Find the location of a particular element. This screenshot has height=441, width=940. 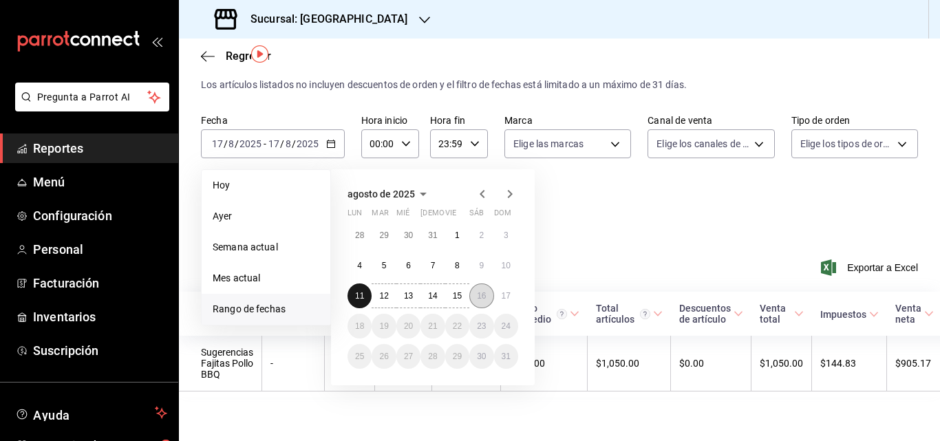

abbr: 4 de agosto de 2025 is located at coordinates (359, 266).